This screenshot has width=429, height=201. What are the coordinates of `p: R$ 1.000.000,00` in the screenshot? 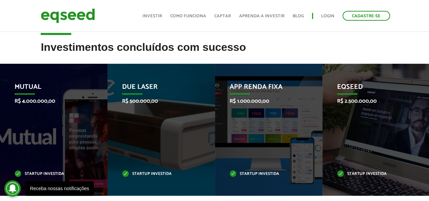 It's located at (264, 101).